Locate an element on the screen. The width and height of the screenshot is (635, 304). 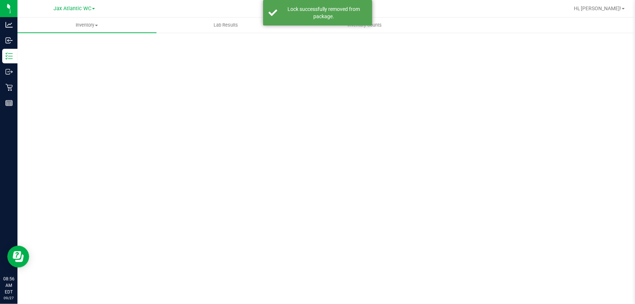
inline-svg: Retail is located at coordinates (9, 87).